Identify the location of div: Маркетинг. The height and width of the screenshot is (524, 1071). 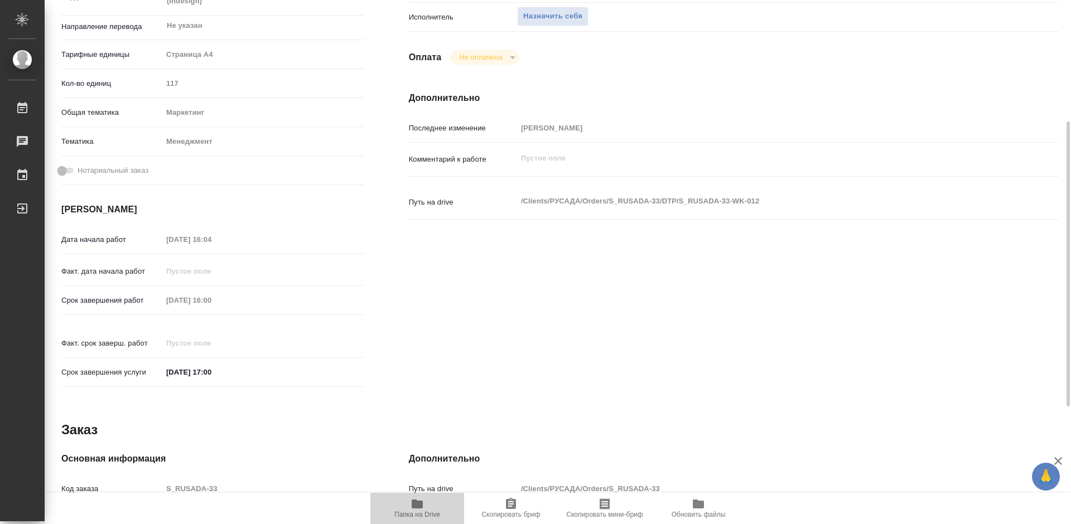
(263, 113).